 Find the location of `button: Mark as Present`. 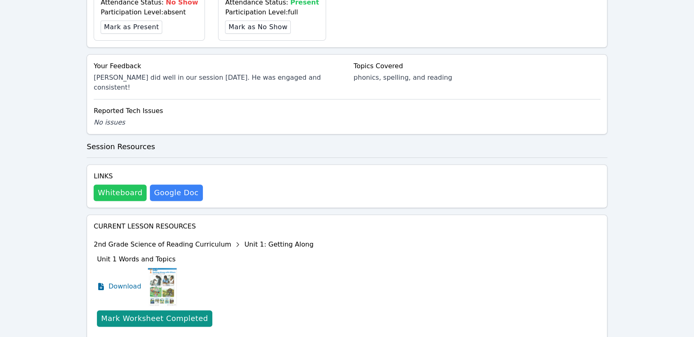

button: Mark as Present is located at coordinates (131, 27).